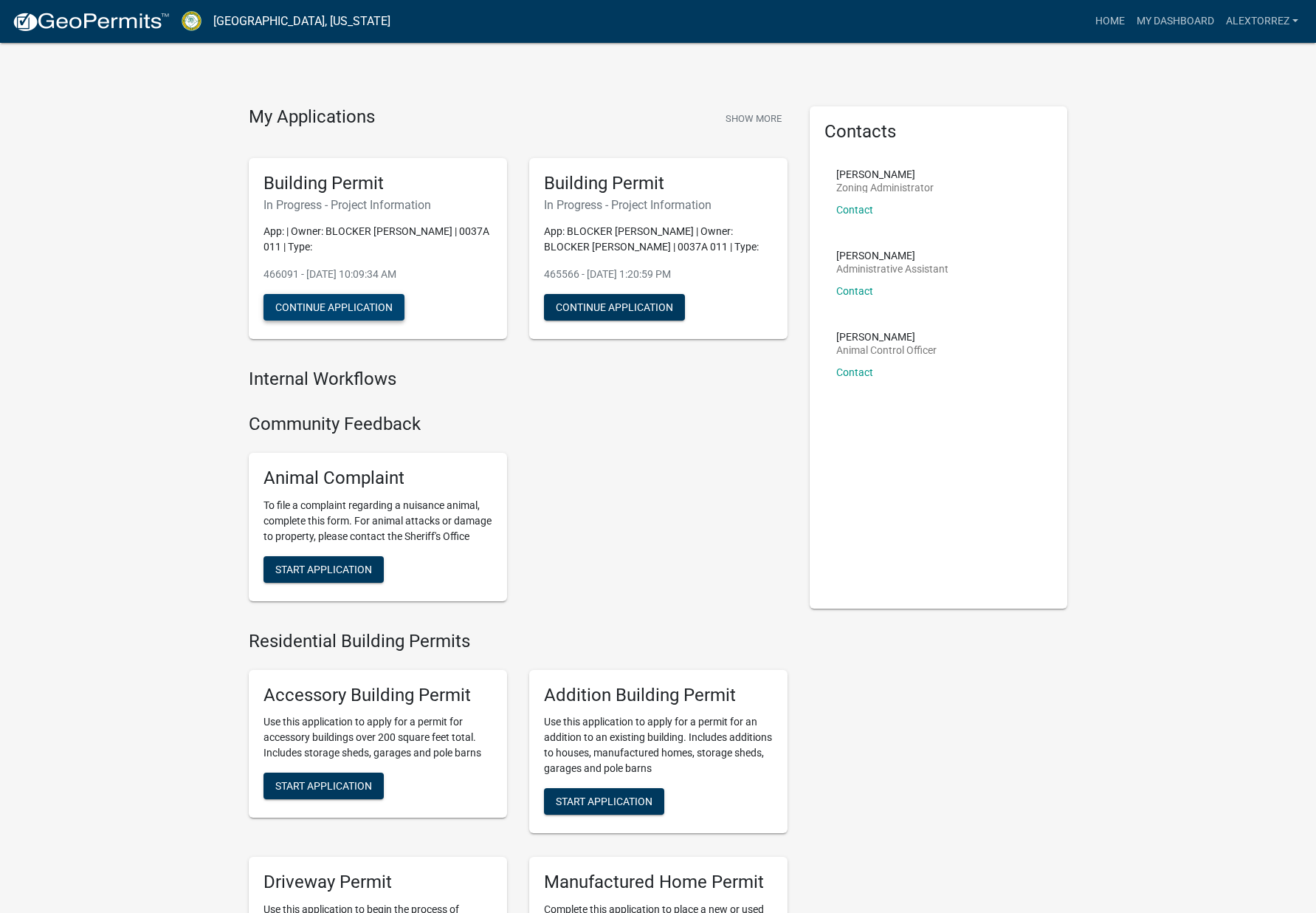 This screenshot has height=913, width=1316. I want to click on a: Alextorrez, so click(1261, 21).